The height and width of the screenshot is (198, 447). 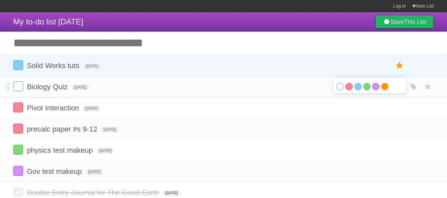 What do you see at coordinates (376, 87) in the screenshot?
I see `label: Purple` at bounding box center [376, 87].